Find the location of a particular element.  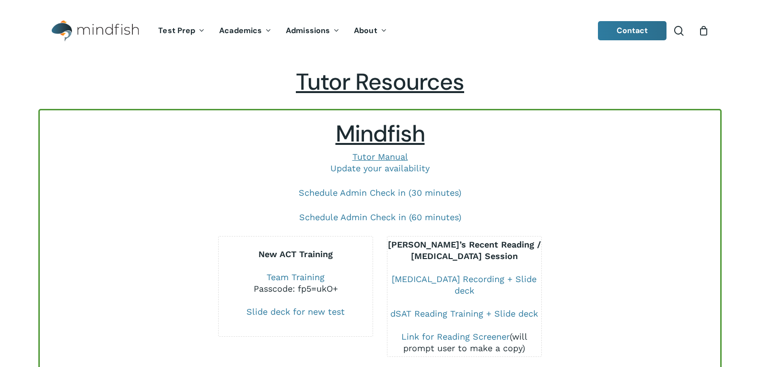

a: Update your availability is located at coordinates (380, 168).